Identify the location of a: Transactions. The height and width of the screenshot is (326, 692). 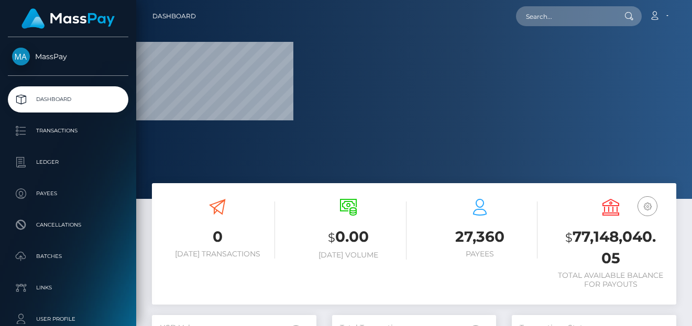
(68, 131).